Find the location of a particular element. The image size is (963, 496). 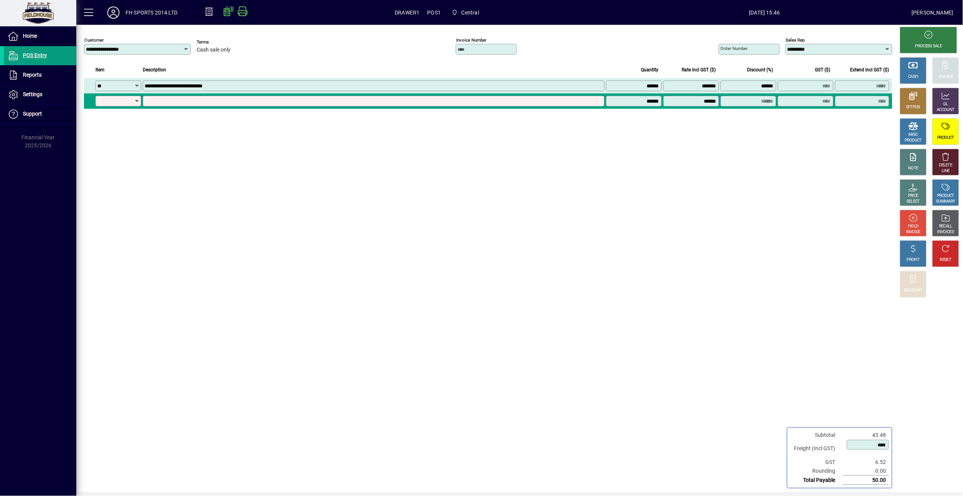

div: INVOICES is located at coordinates (945, 232).